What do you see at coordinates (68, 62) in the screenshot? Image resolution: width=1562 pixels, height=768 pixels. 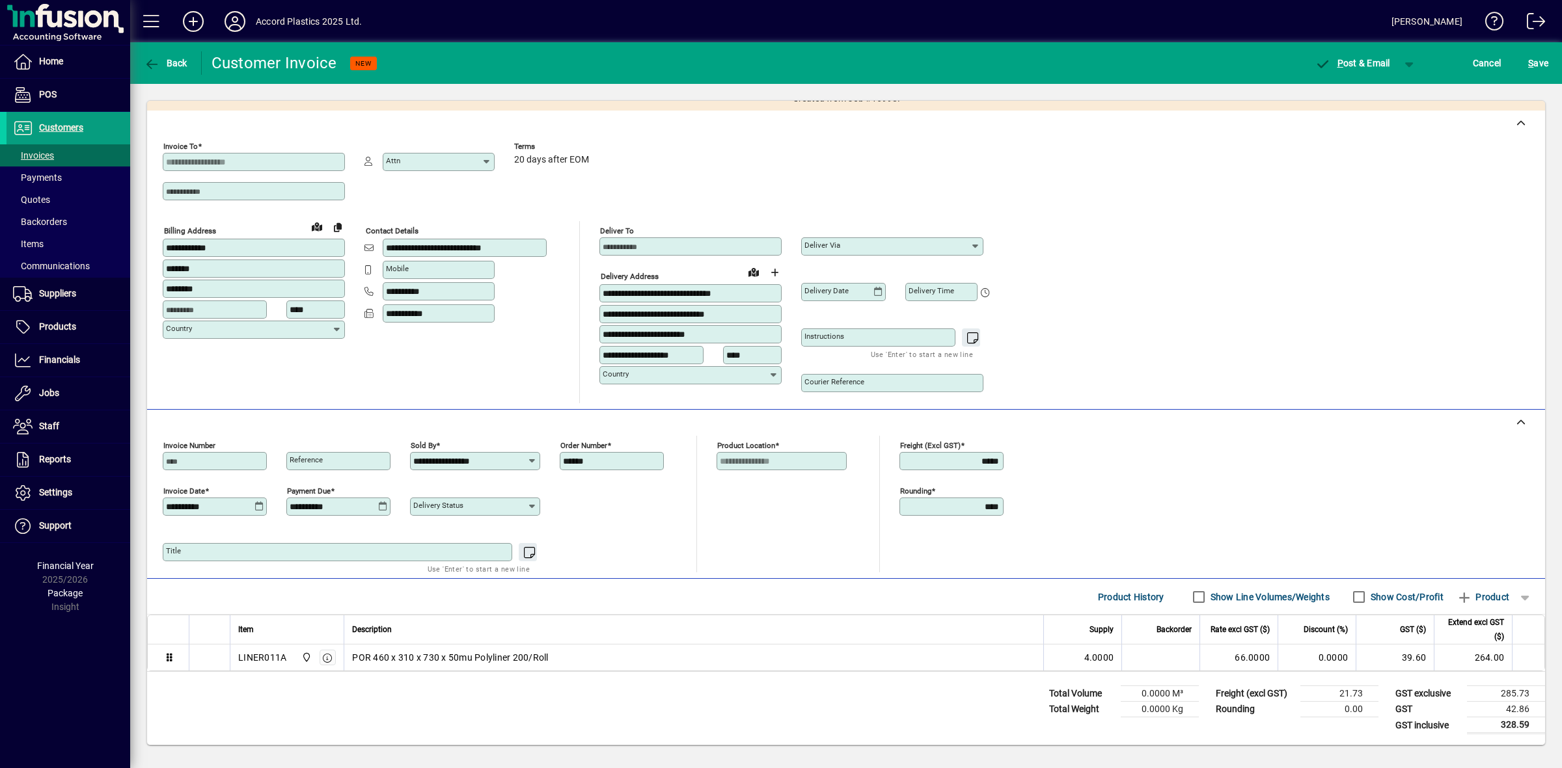 I see `a: Home` at bounding box center [68, 62].